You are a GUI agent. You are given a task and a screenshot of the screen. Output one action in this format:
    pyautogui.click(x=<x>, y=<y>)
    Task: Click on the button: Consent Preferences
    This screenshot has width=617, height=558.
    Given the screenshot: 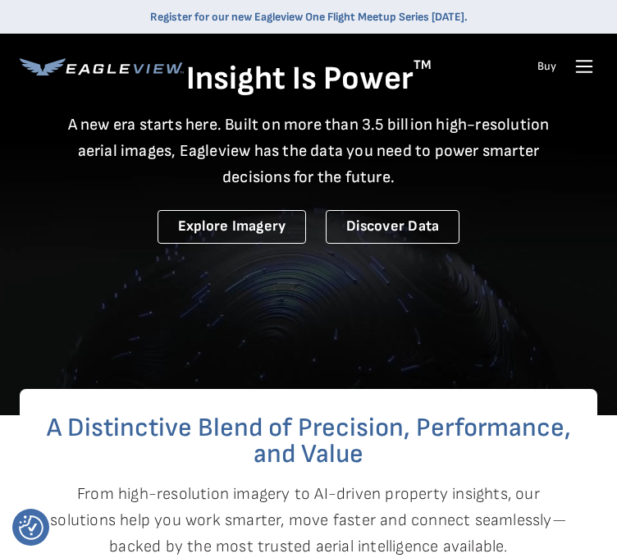 What is the action you would take?
    pyautogui.click(x=31, y=528)
    